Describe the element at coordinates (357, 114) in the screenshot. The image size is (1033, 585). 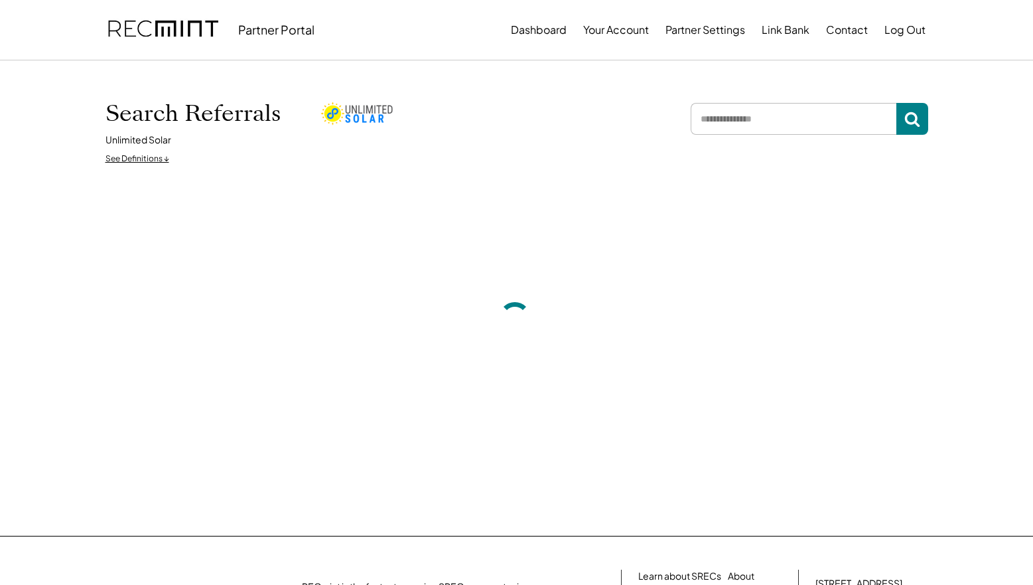
I see `img: unlimited-solar.png` at that location.